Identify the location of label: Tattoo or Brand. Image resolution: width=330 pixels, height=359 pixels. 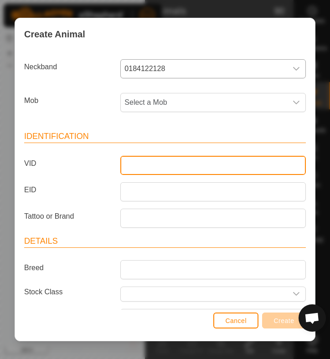
(68, 216).